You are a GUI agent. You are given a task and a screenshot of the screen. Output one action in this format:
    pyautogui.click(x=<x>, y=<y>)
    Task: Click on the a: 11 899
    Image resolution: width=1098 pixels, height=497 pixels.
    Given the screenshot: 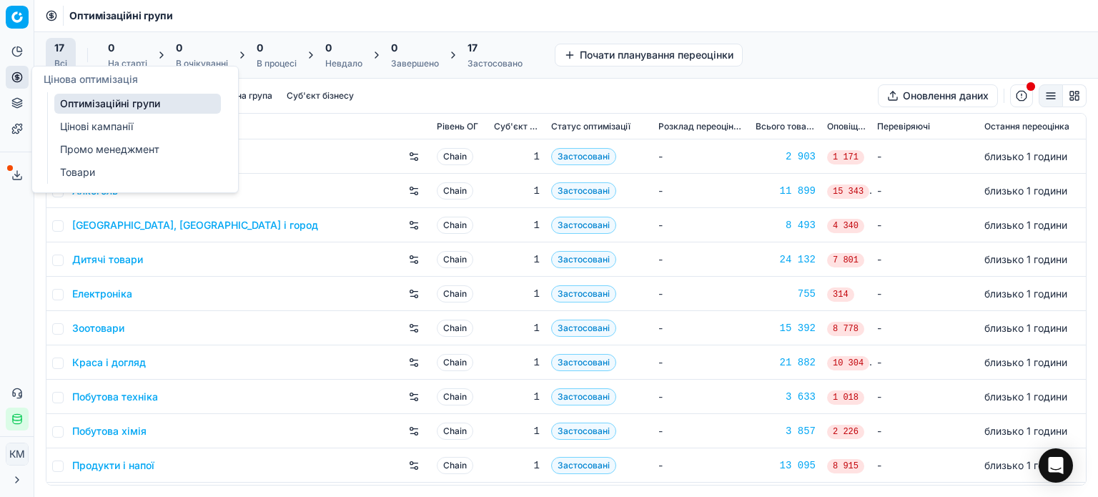 What is the action you would take?
    pyautogui.click(x=786, y=191)
    